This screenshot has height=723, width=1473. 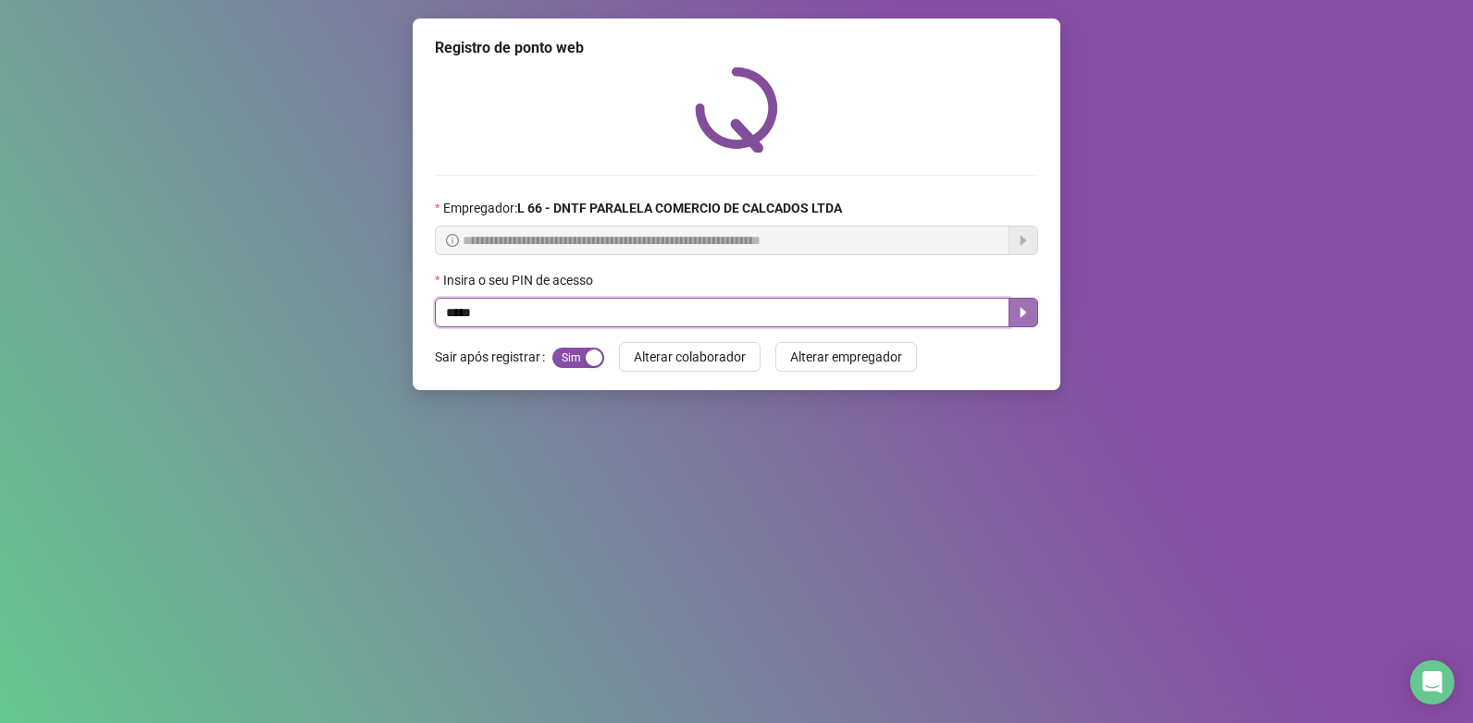 I want to click on span: caret-right, so click(x=1023, y=313).